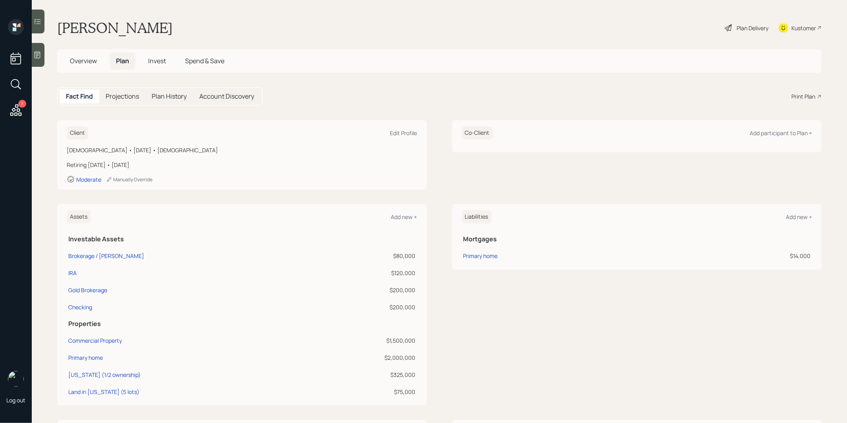 The height and width of the screenshot is (423, 847). What do you see at coordinates (364, 340) in the screenshot?
I see `div: $1,500,000` at bounding box center [364, 340].